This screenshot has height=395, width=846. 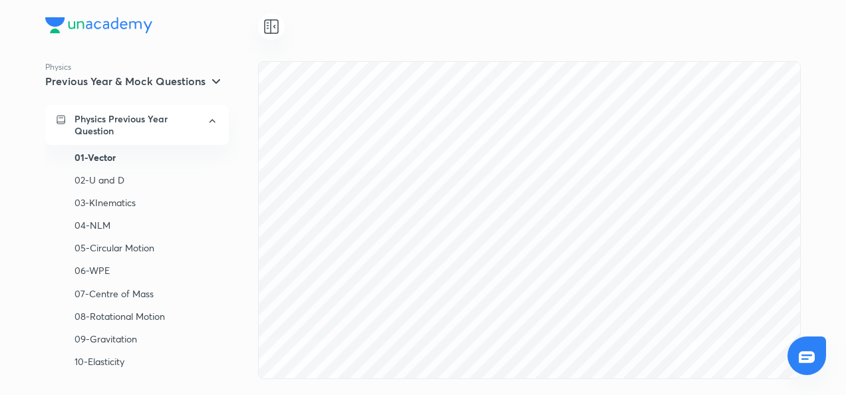 What do you see at coordinates (152, 67) in the screenshot?
I see `p: Physics` at bounding box center [152, 67].